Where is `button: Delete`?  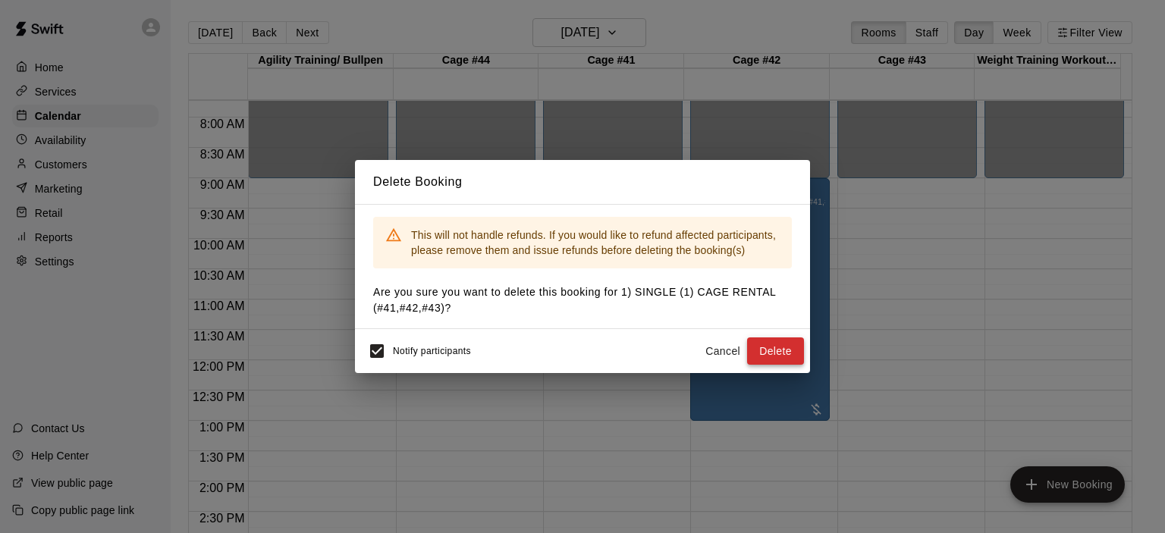
button: Delete is located at coordinates (775, 351).